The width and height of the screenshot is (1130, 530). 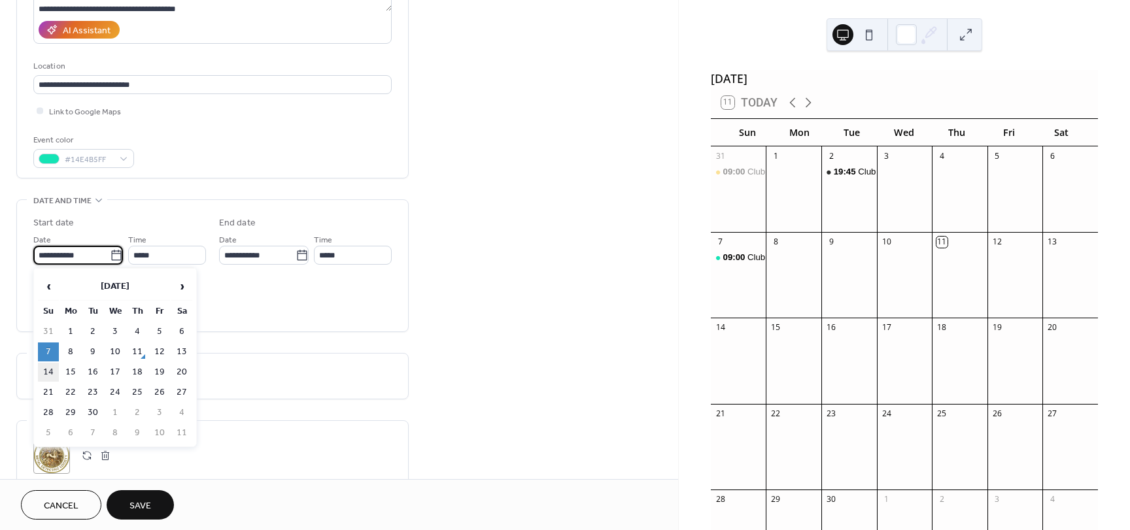 What do you see at coordinates (79, 29) in the screenshot?
I see `button: AI Assistant` at bounding box center [79, 29].